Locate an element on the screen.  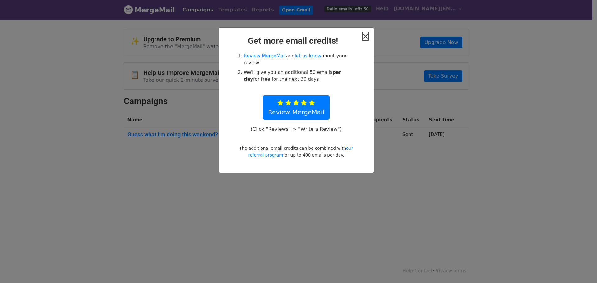
div: Chat Widget is located at coordinates (582, 269).